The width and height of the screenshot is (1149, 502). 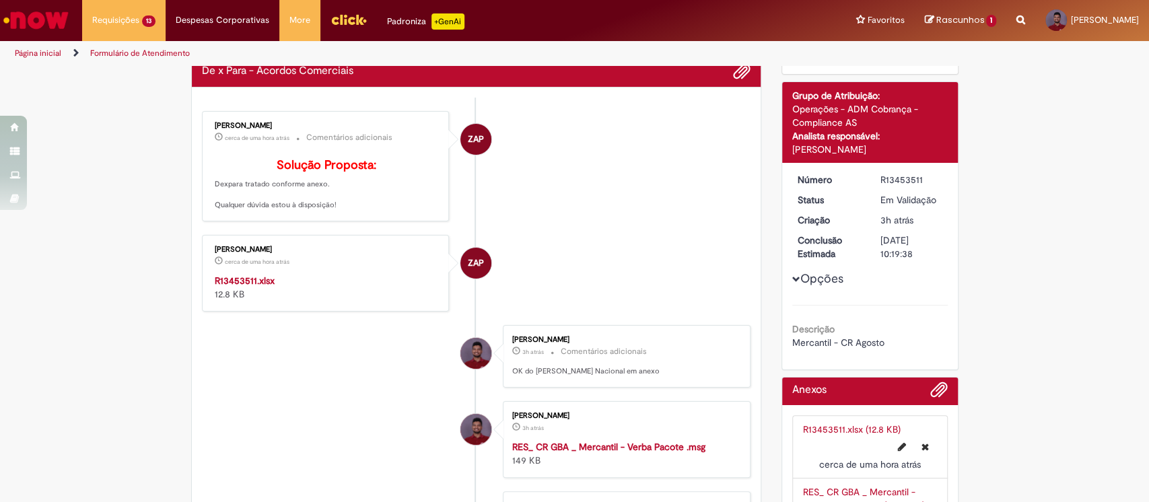 What do you see at coordinates (533, 352) in the screenshot?
I see `time: 27/08/2025 16:22:04` at bounding box center [533, 352].